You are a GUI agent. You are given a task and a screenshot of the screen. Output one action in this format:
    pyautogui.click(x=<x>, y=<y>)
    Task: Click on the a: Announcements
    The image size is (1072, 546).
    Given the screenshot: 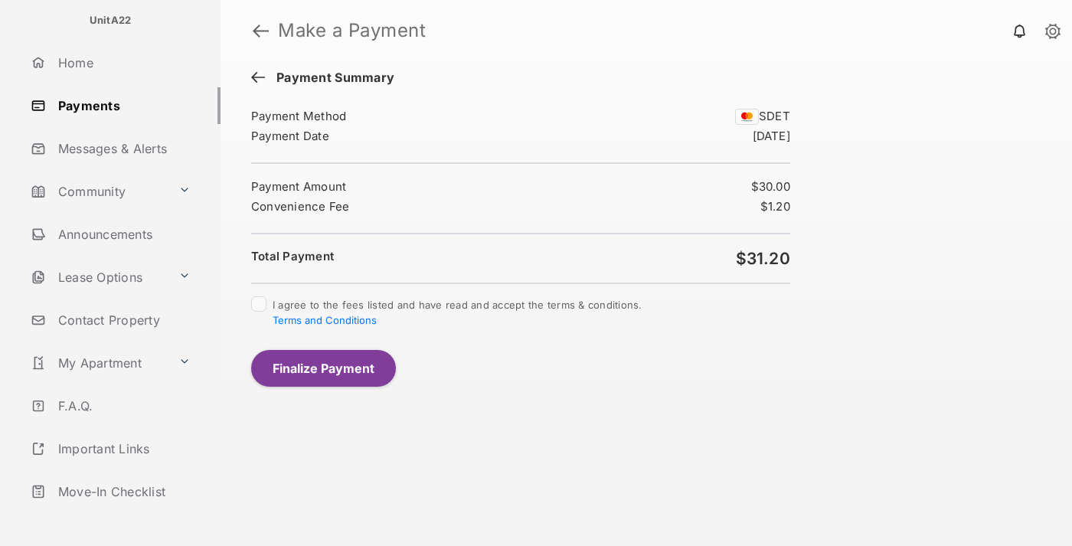 What is the action you would take?
    pyautogui.click(x=123, y=234)
    